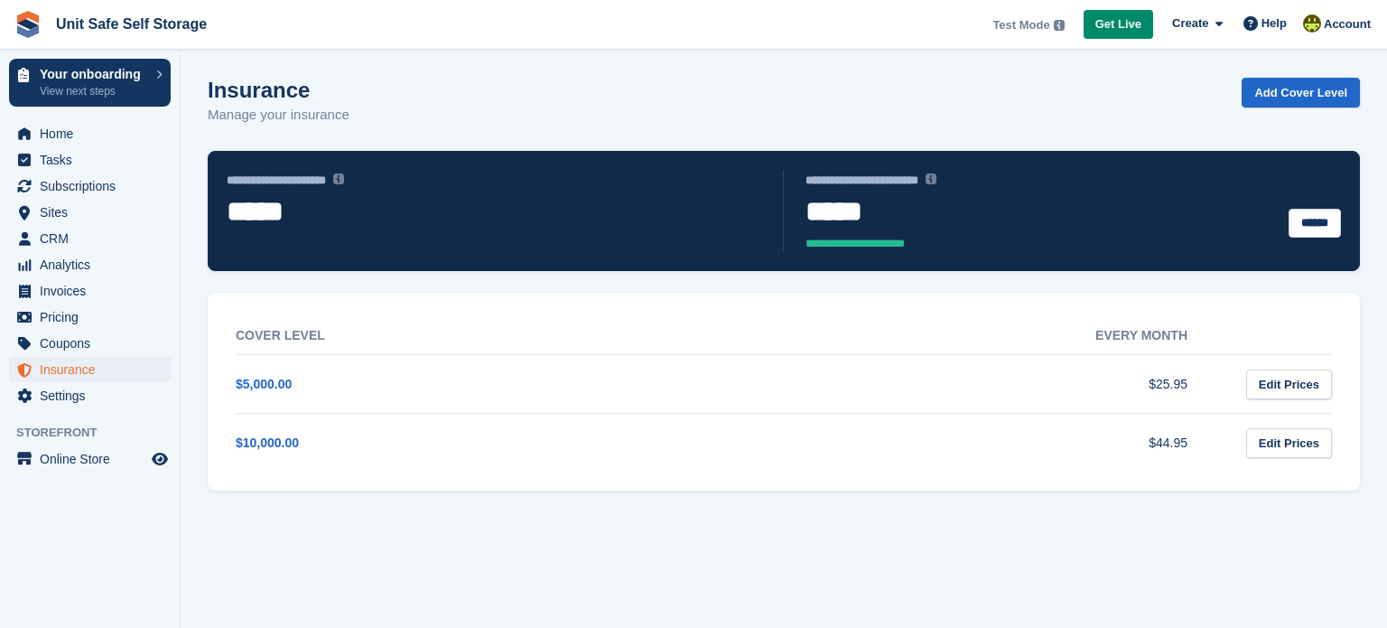 The image size is (1387, 628). Describe the element at coordinates (93, 74) in the screenshot. I see `p: Your onboarding` at that location.